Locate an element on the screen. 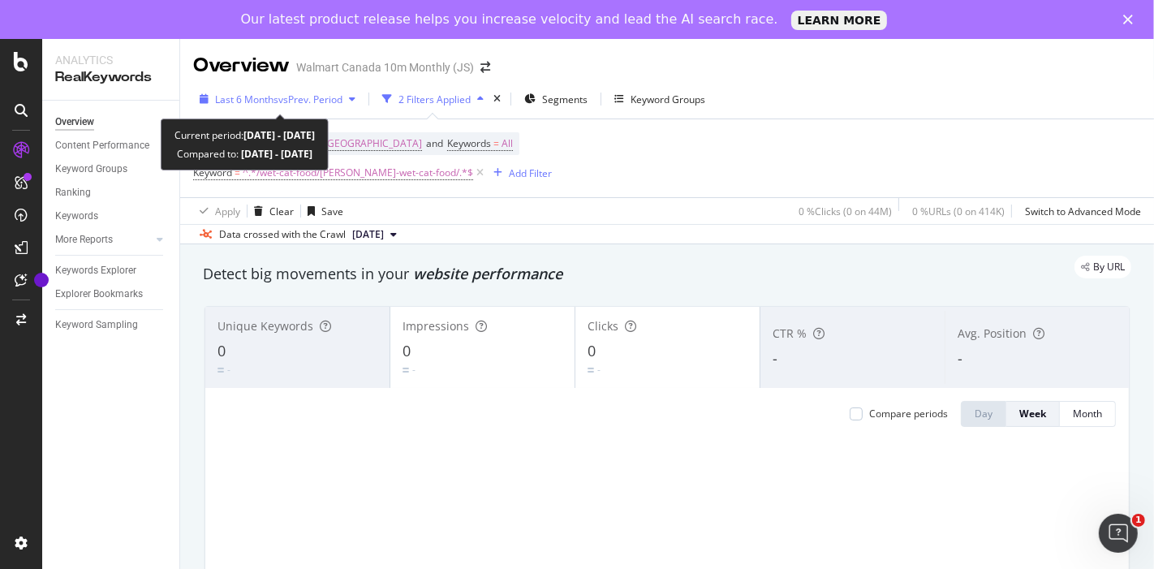 The image size is (1154, 569). span: Unique Keywords is located at coordinates (265, 326).